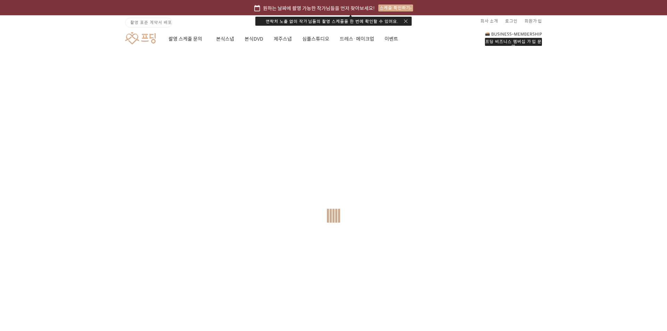 The width and height of the screenshot is (667, 331). Describe the element at coordinates (316, 39) in the screenshot. I see `a: 심플스튜디오` at that location.